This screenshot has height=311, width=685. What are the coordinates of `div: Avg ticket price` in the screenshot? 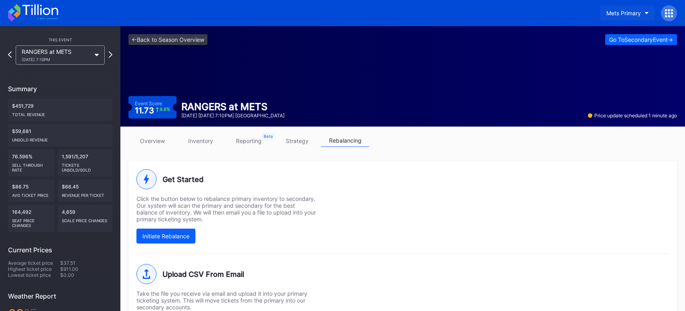 It's located at (31, 193).